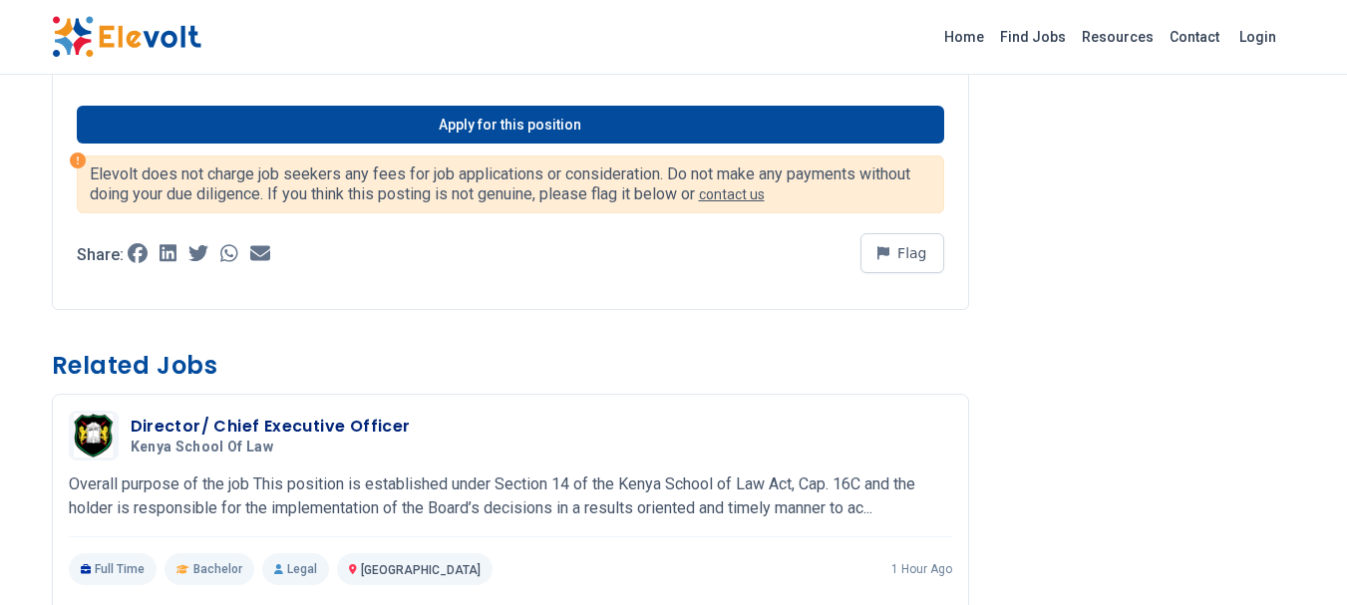 Image resolution: width=1347 pixels, height=605 pixels. Describe the element at coordinates (902, 253) in the screenshot. I see `button: Flag` at that location.